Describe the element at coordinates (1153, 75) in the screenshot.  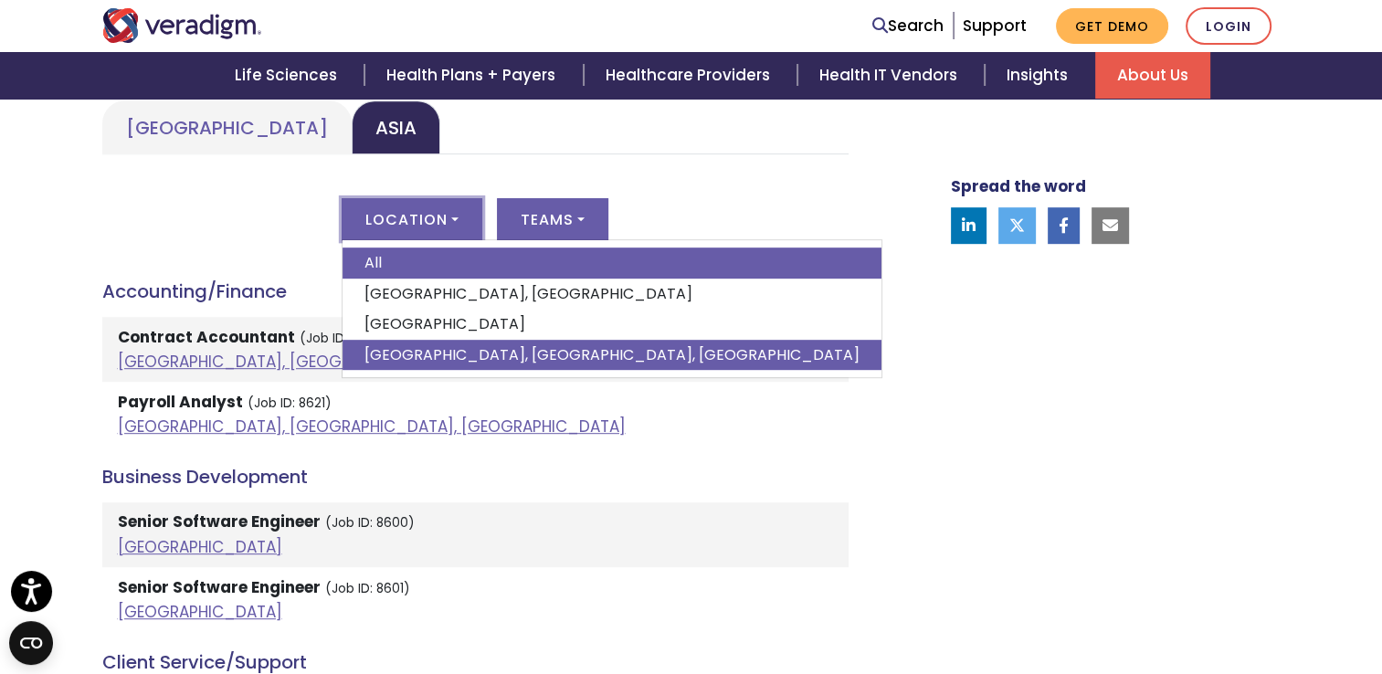
I see `a: About Us` at that location.